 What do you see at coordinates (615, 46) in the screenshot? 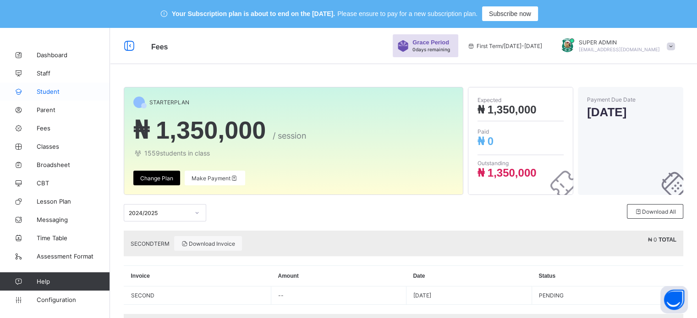
I see `div: SUPERADMIN` at bounding box center [615, 46].